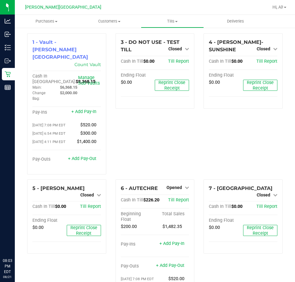 The image size is (295, 282). What do you see at coordinates (86, 82) in the screenshot?
I see `span: $8,368.15` at bounding box center [86, 82].